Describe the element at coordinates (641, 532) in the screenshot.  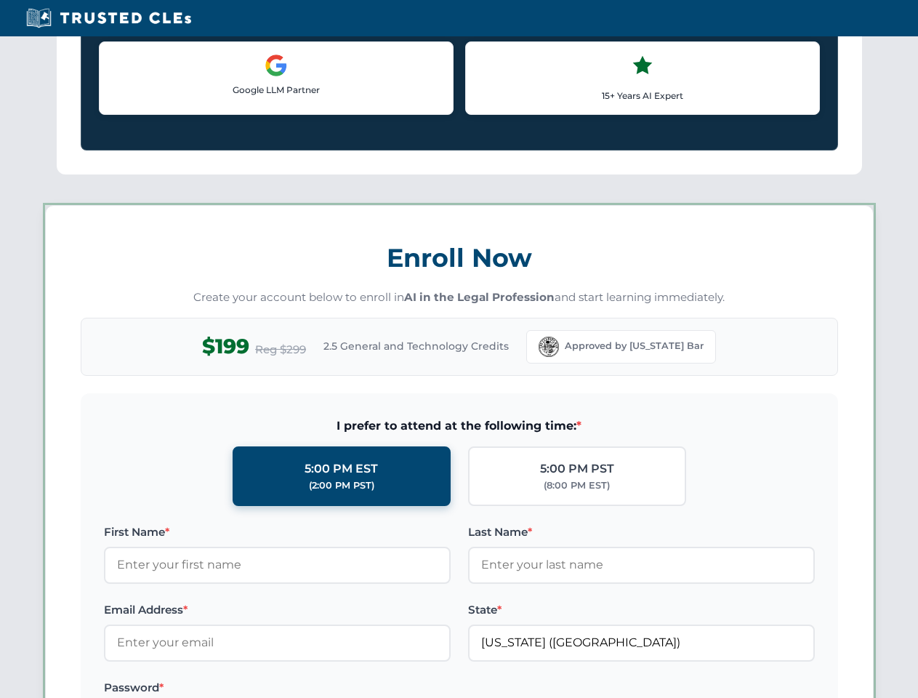
I see `label: Last Name` at that location.